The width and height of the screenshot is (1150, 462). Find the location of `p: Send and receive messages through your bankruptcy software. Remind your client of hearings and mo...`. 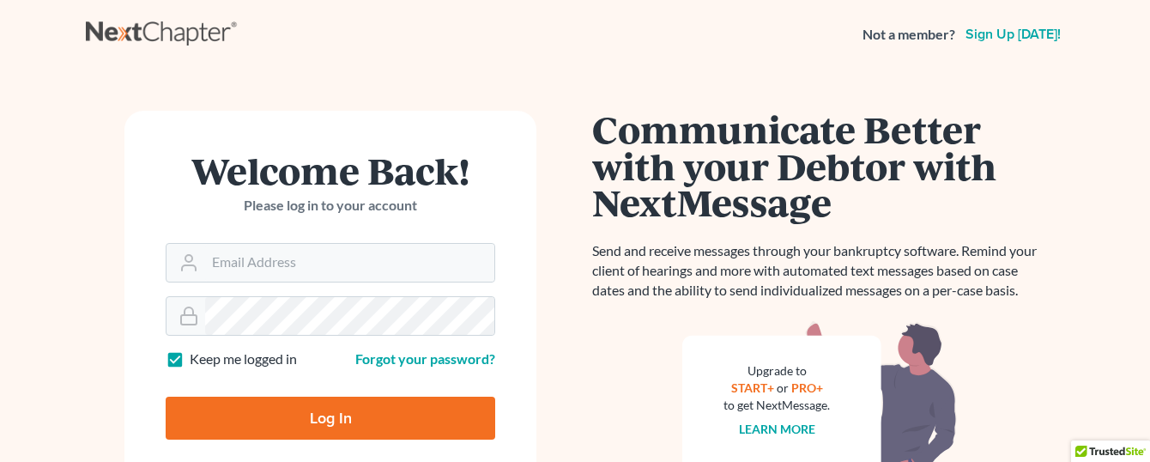

p: Send and receive messages through your bankruptcy software. Remind your client of hearings and mo... is located at coordinates (819, 270).